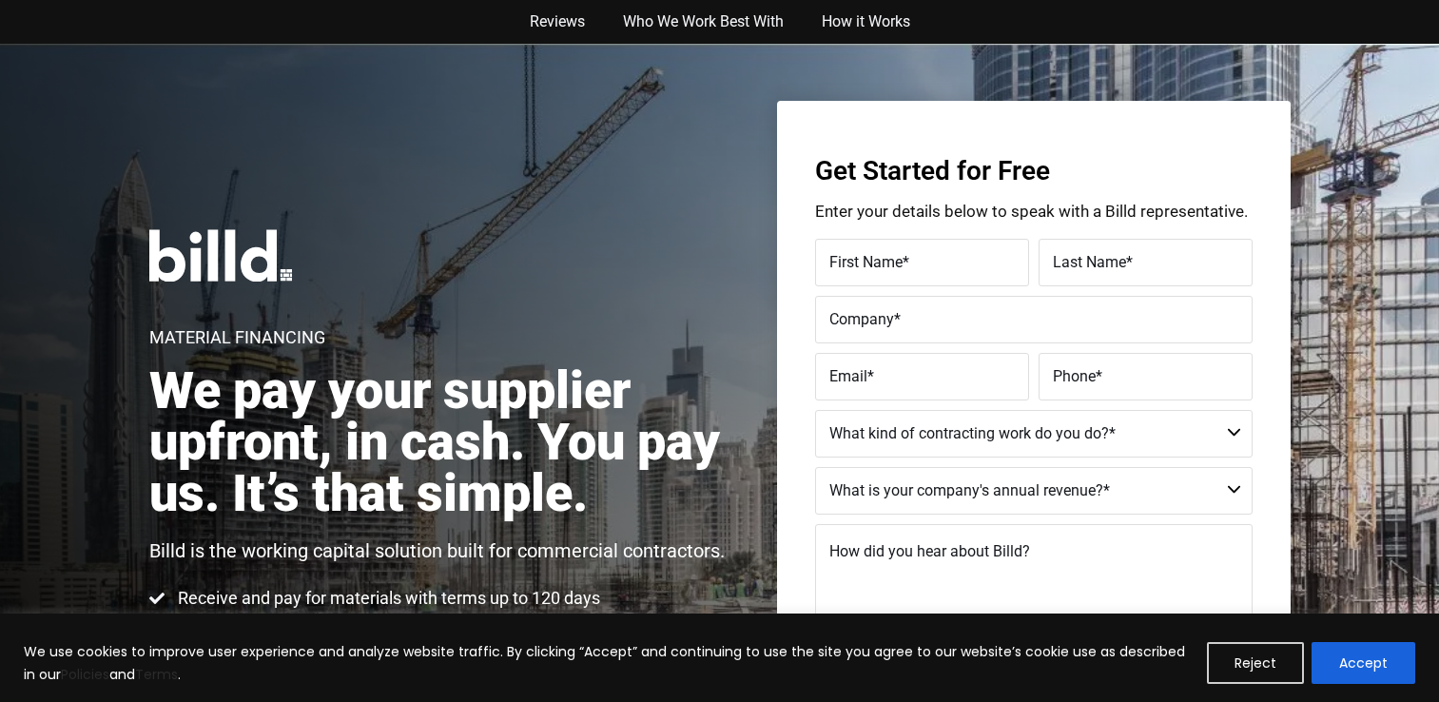  What do you see at coordinates (445, 442) in the screenshot?
I see `h2: We pay your supplier upfront, in cash. You pay us. It’s that simple.` at bounding box center [445, 442].